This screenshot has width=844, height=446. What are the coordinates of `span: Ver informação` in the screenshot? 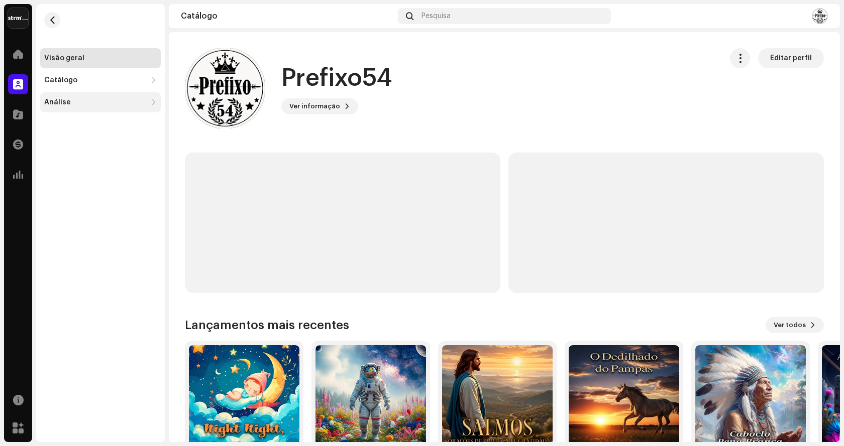 It's located at (314, 106).